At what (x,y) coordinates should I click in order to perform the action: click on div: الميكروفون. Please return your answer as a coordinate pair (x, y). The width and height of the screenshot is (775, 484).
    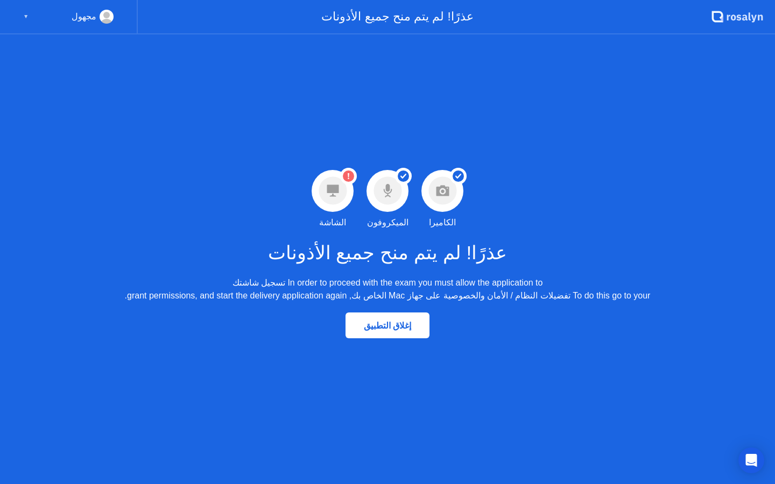
    Looking at the image, I should click on (388, 223).